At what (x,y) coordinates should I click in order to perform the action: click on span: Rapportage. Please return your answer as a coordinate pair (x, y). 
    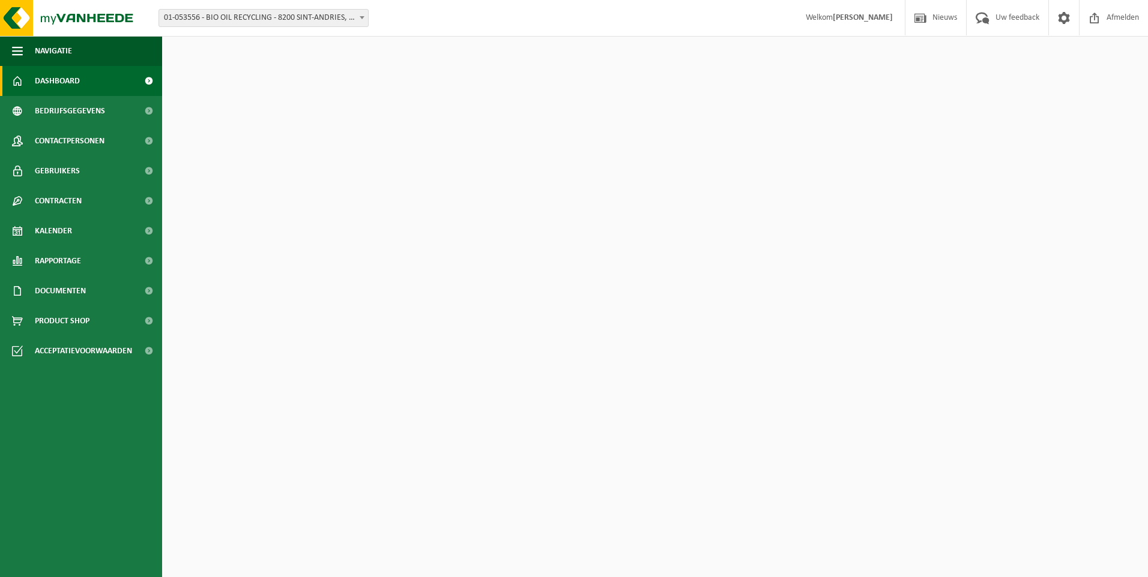
    Looking at the image, I should click on (58, 261).